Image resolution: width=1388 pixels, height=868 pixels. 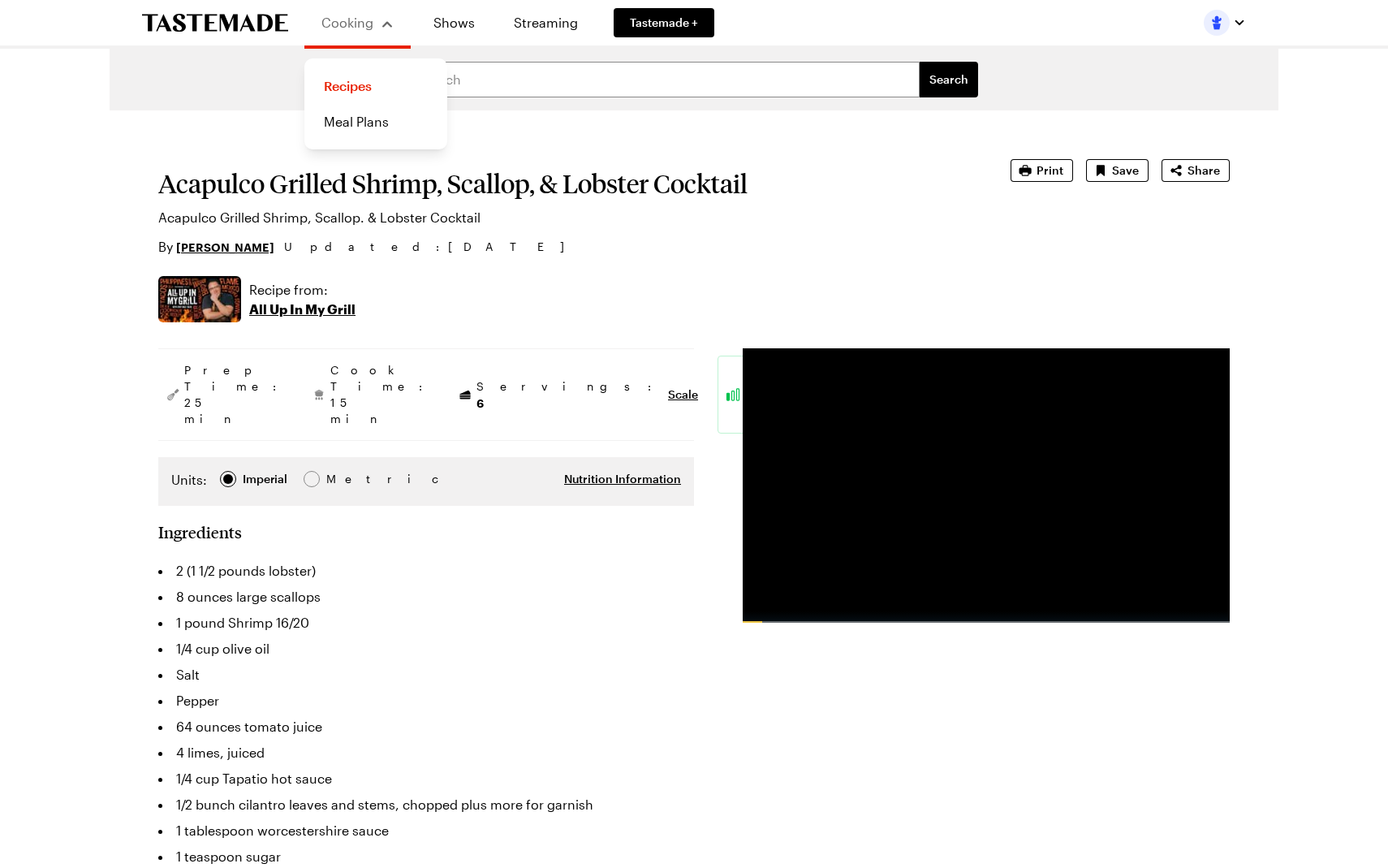 What do you see at coordinates (986, 486) in the screenshot?
I see `video-js: Video Player` at bounding box center [986, 486].